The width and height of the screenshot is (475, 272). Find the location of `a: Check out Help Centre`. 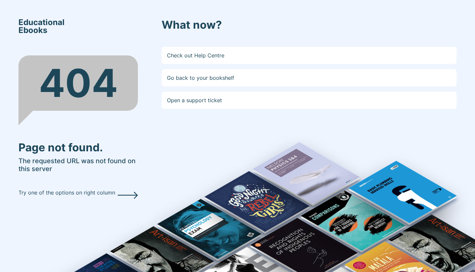

a: Check out Help Centre is located at coordinates (309, 55).